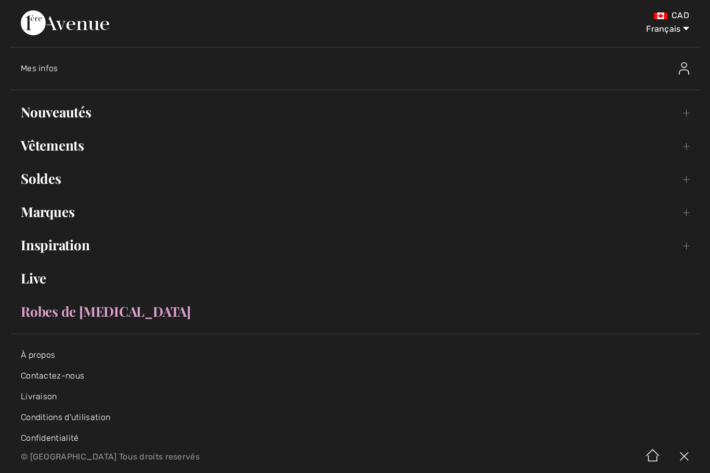  Describe the element at coordinates (50, 438) in the screenshot. I see `a: Confidentialité` at that location.